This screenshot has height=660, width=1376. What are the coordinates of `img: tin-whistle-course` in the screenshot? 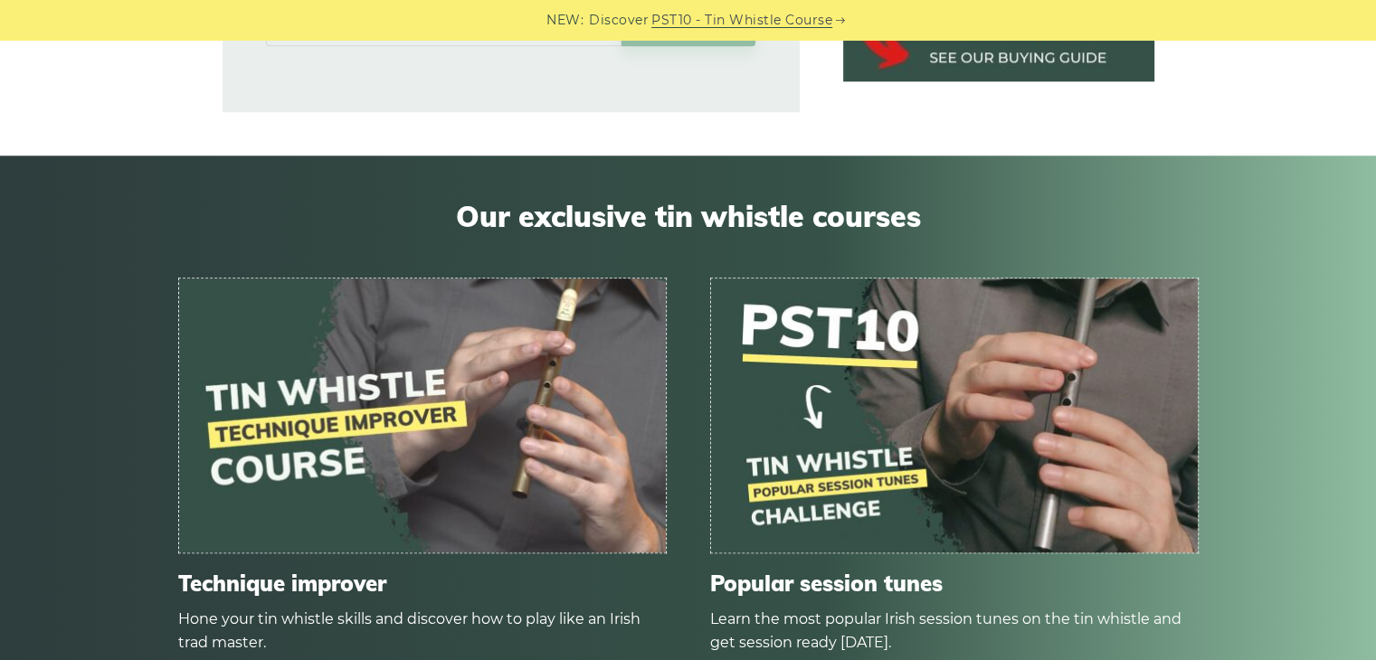 It's located at (422, 415).